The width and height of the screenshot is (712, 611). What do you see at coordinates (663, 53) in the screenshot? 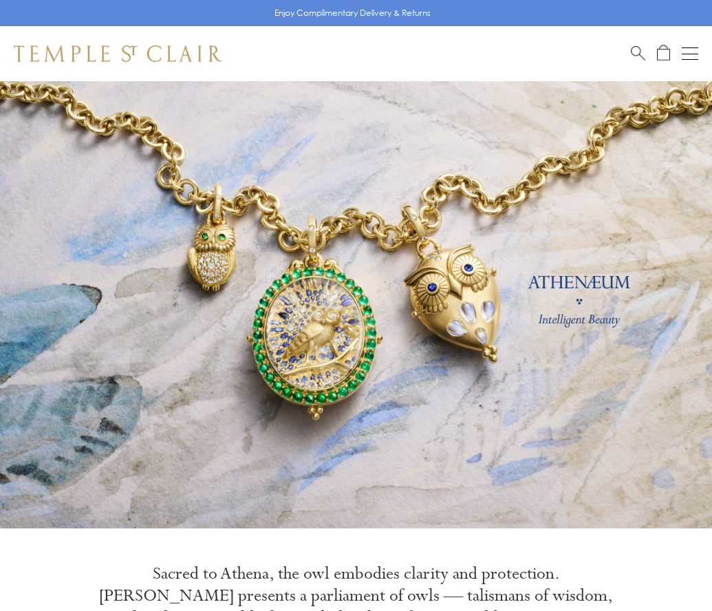
I see `a: Open Shopping Bag` at bounding box center [663, 53].